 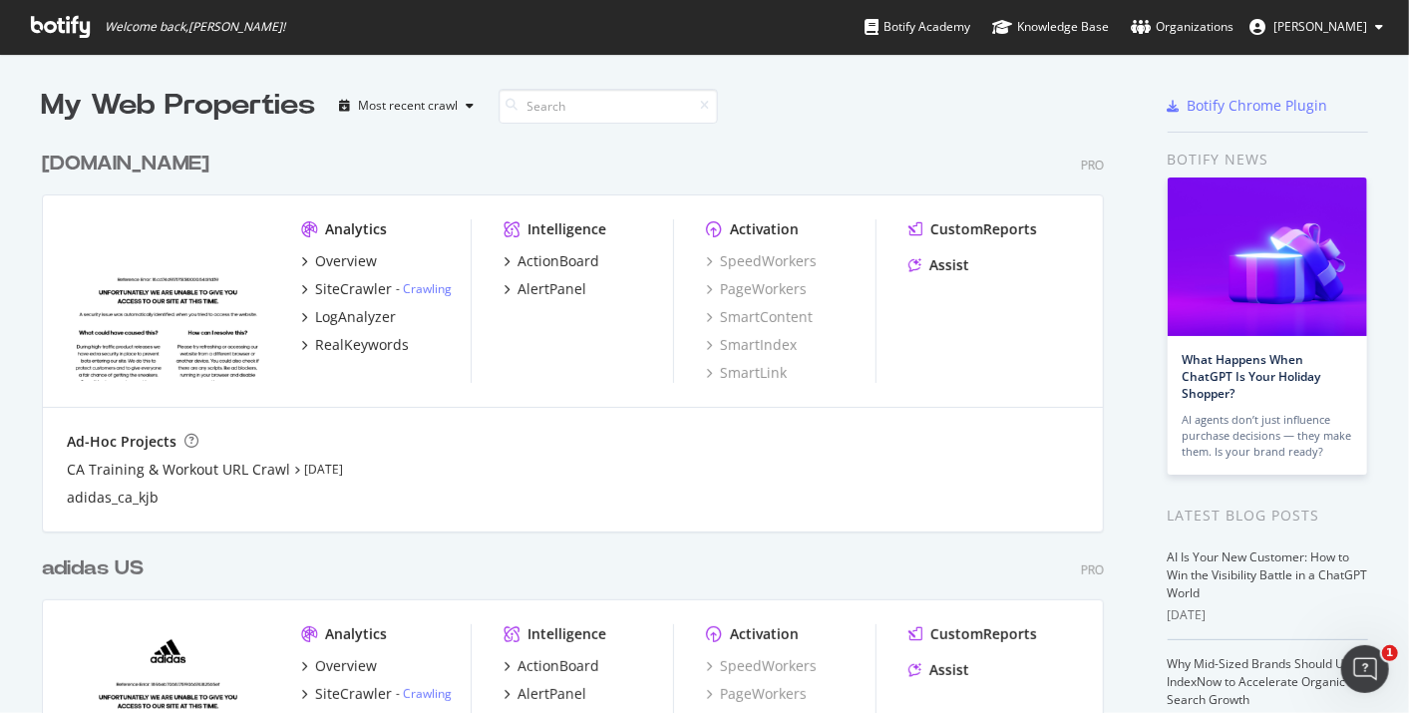 I want to click on a: What Happens When ChatGPT Is Your Holiday Shopper?, so click(x=1252, y=376).